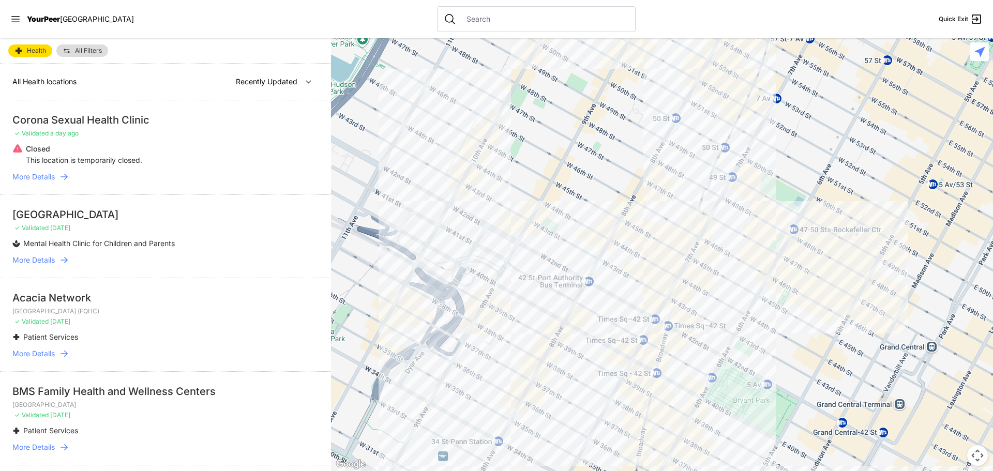 This screenshot has width=993, height=471. I want to click on div: BMS Family Health and Wellness Centers, so click(165, 391).